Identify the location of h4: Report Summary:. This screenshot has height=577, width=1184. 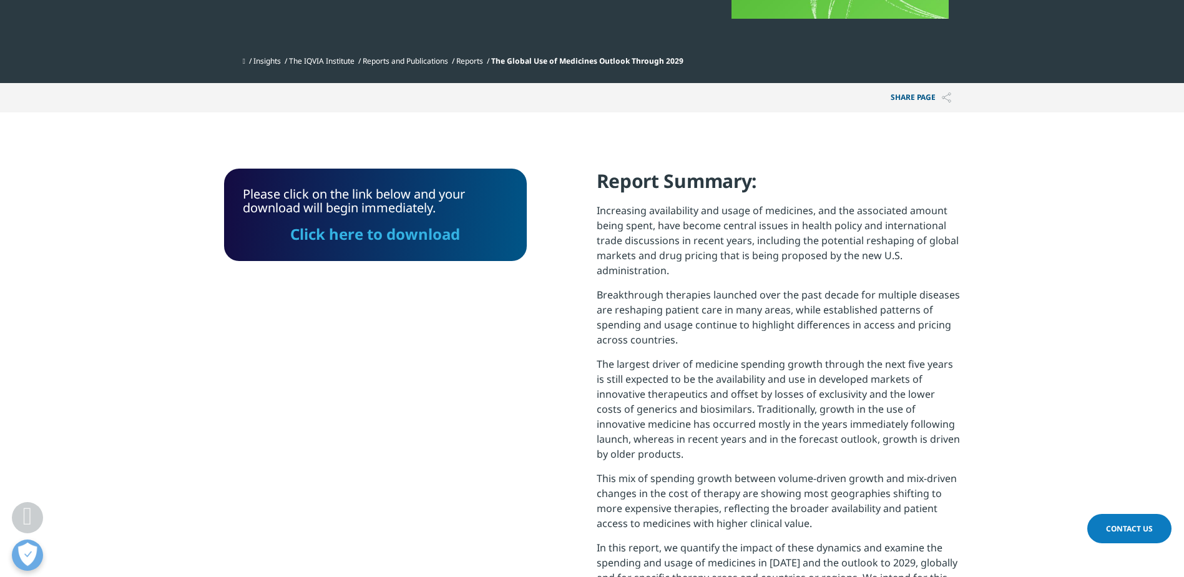
(778, 185).